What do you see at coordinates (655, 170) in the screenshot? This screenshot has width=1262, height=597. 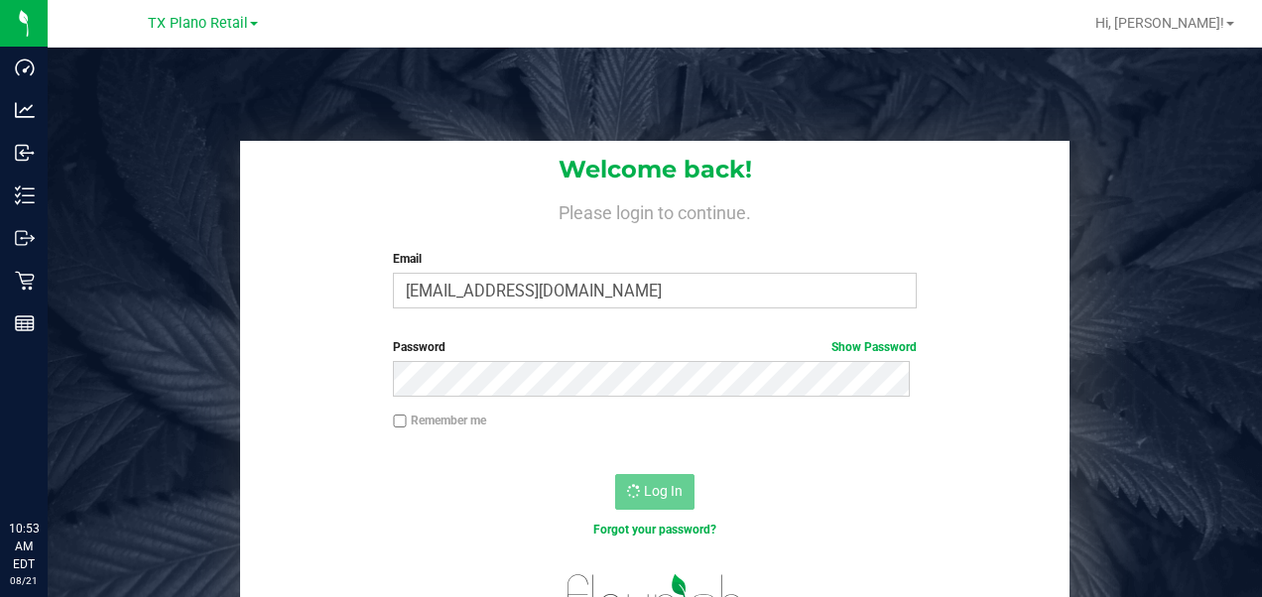 I see `h1: Welcome back!` at bounding box center [655, 170].